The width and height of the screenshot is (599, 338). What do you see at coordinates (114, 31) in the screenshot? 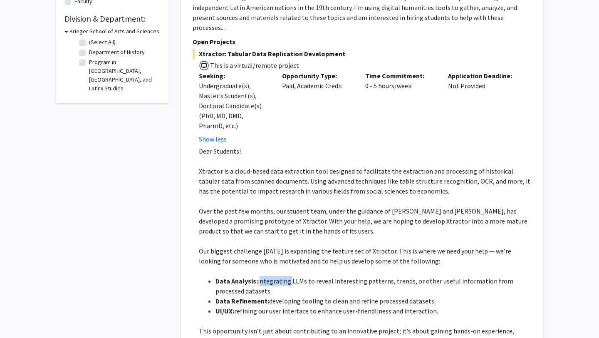
I see `h3: Krieger School of Arts and Sciences` at bounding box center [114, 31].